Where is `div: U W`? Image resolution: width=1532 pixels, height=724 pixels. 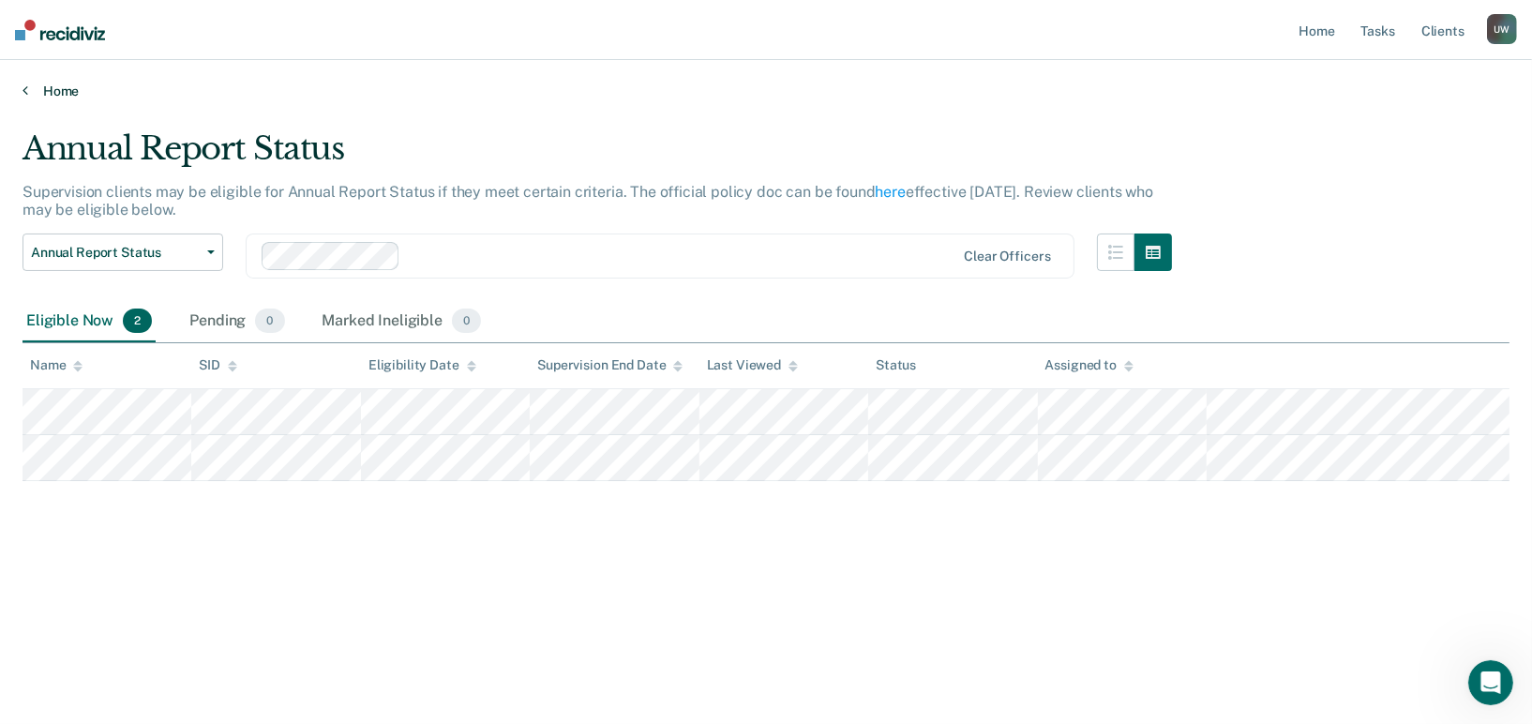
div: U W is located at coordinates (1502, 29).